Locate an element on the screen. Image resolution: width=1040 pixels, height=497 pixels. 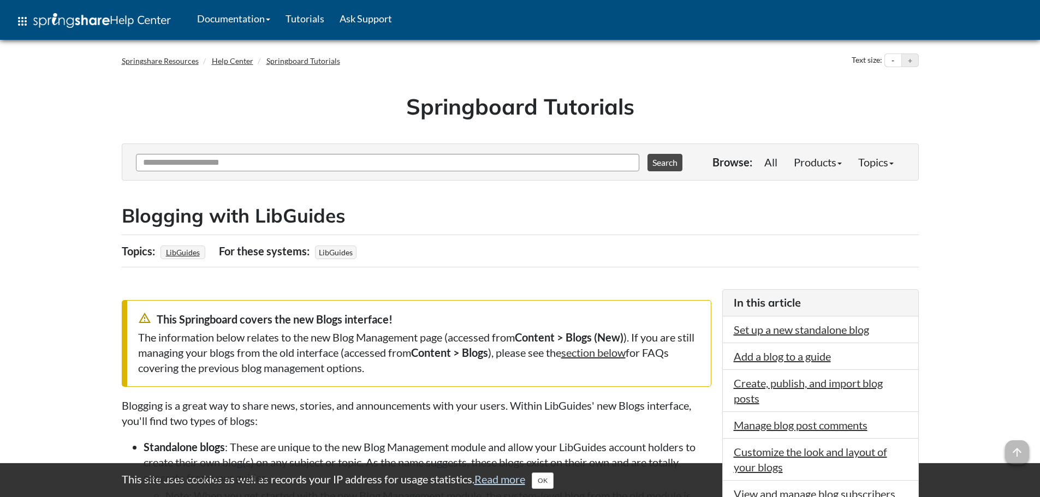
span: warning_amber is located at coordinates (145, 318).